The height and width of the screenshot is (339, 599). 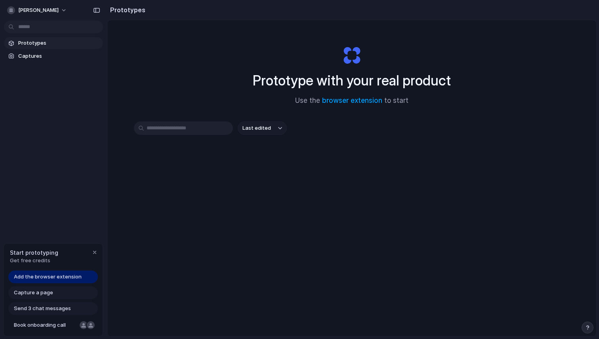 I want to click on span: Prototypes, so click(x=59, y=43).